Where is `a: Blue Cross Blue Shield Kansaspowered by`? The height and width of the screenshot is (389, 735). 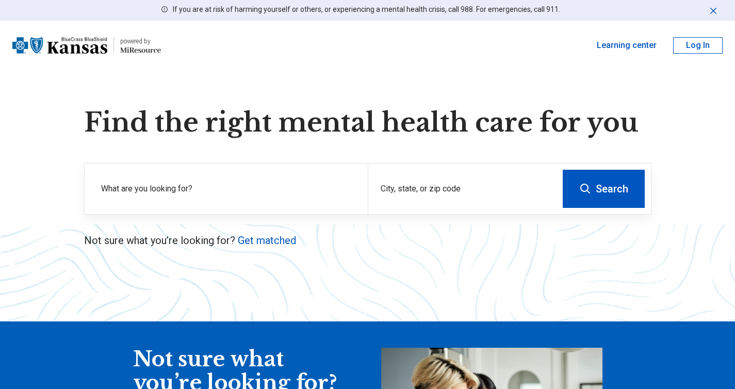 a: Blue Cross Blue Shield Kansaspowered by is located at coordinates (87, 45).